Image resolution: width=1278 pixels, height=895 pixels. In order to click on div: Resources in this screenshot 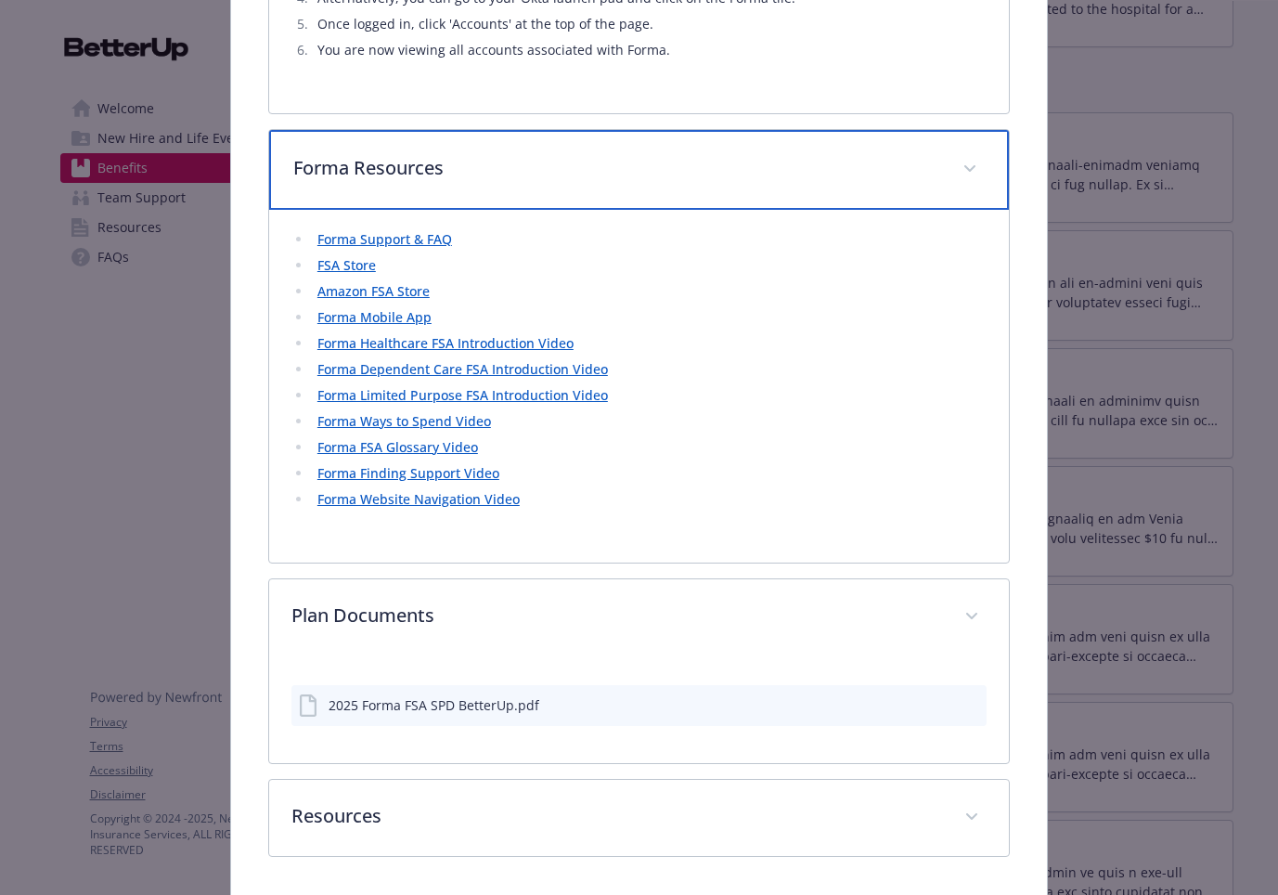, I will do `click(639, 818)`.